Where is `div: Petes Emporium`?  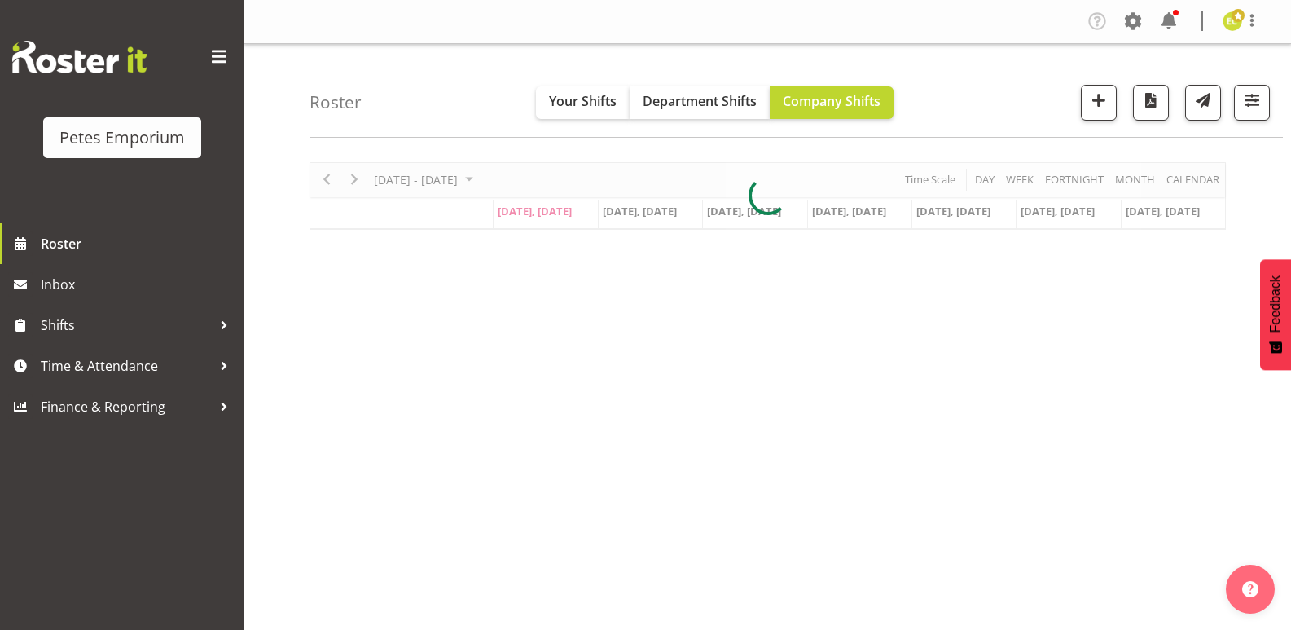 div: Petes Emporium is located at coordinates (122, 138).